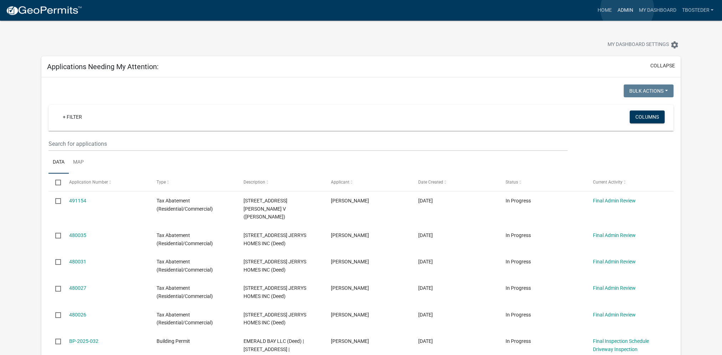 Image resolution: width=722 pixels, height=355 pixels. Describe the element at coordinates (662, 66) in the screenshot. I see `button: collapse` at that location.